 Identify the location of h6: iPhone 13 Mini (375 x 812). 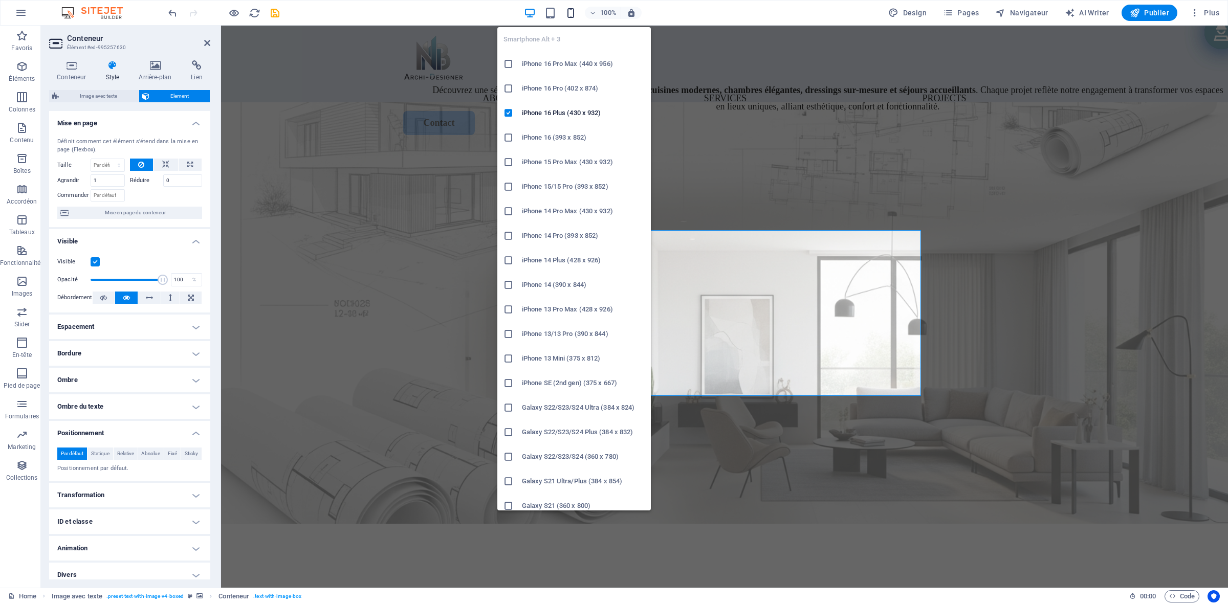
(583, 359).